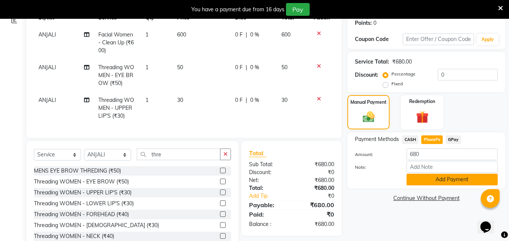 The width and height of the screenshot is (509, 241). I want to click on div: Balance :, so click(267, 224).